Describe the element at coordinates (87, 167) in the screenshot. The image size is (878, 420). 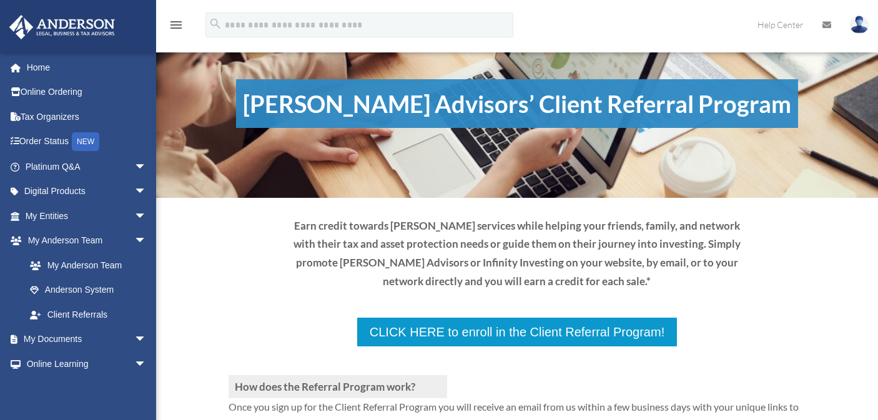
I see `a: Platinum Q&Aarrow_drop_down` at that location.